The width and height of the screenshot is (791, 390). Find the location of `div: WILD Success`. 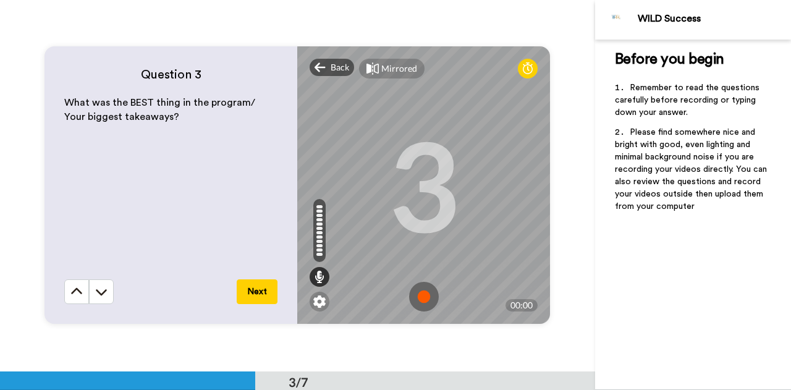

div: WILD Success is located at coordinates (713, 19).